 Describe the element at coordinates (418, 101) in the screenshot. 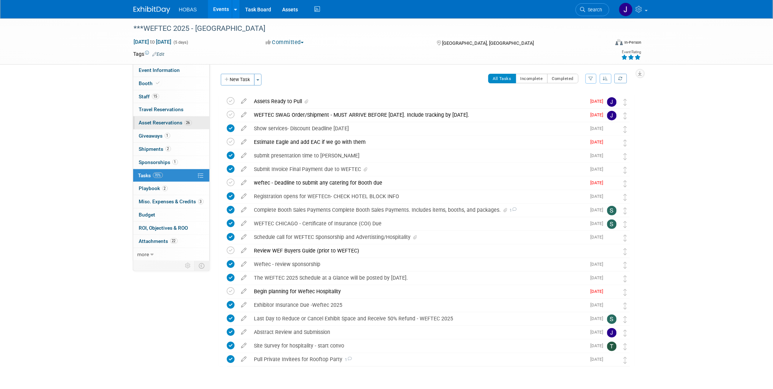

I see `div: Assets Ready to Pull` at that location.